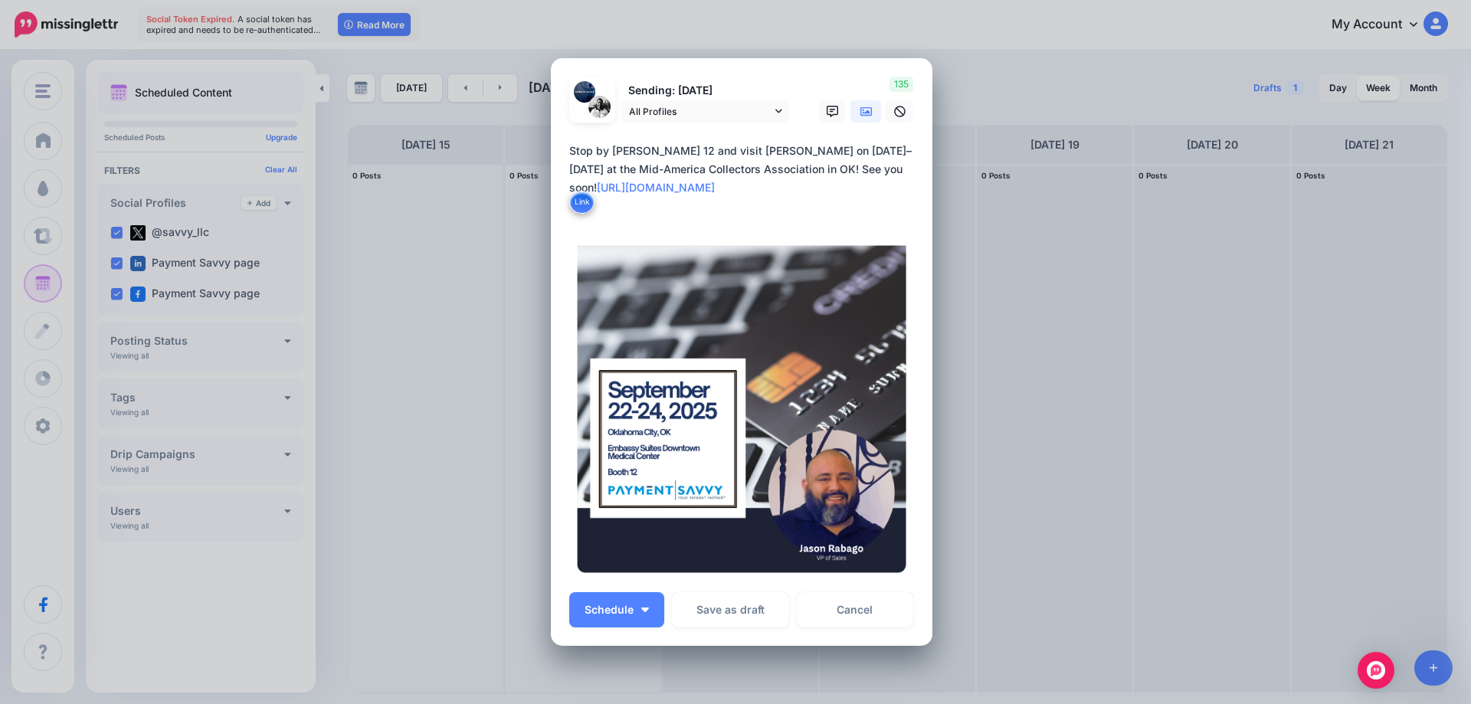 This screenshot has width=1471, height=704. I want to click on button: Save as draft, so click(730, 610).